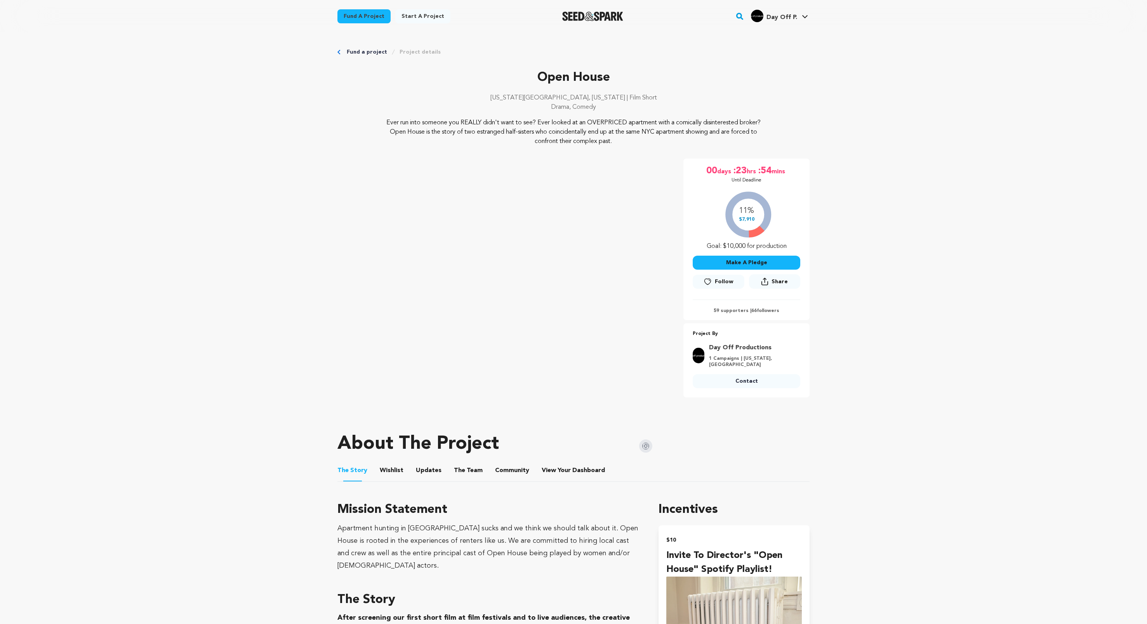  What do you see at coordinates (574, 107) in the screenshot?
I see `p: Drama, Comedy` at bounding box center [574, 107].